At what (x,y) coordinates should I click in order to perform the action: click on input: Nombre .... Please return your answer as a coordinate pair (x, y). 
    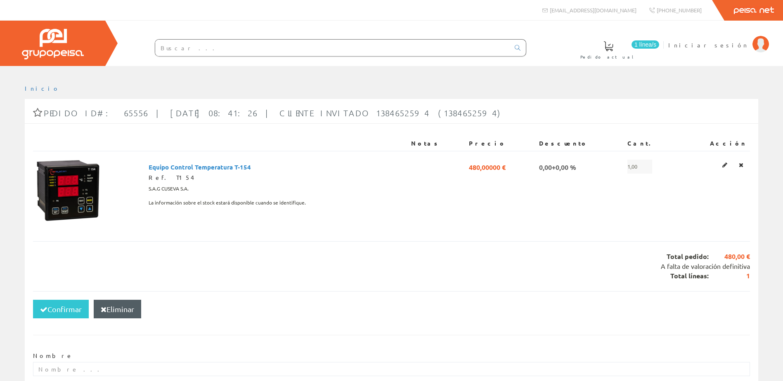
    Looking at the image, I should click on (391, 369).